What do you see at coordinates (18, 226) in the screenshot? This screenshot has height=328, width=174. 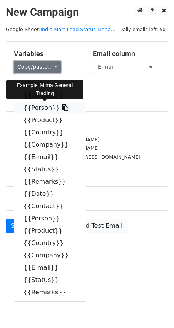 I see `a: Send` at bounding box center [18, 226].